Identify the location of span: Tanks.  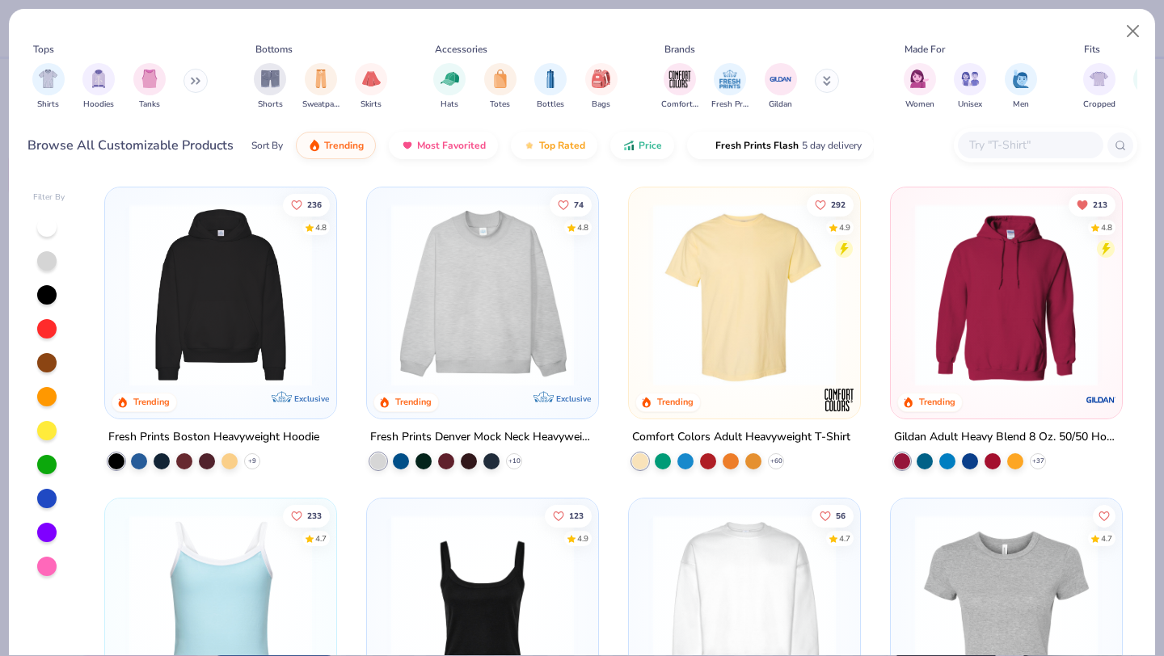
(150, 104).